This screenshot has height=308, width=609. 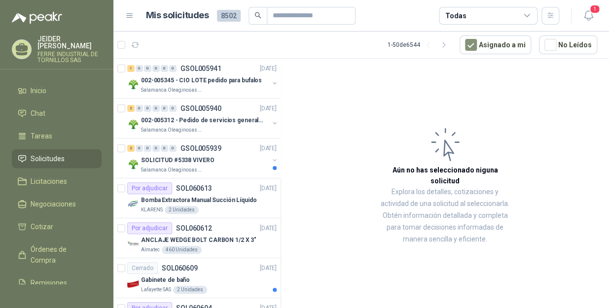 I want to click on a: Negociaciones, so click(x=57, y=204).